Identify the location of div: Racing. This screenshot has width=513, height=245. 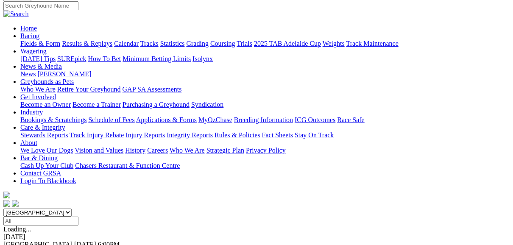
(265, 44).